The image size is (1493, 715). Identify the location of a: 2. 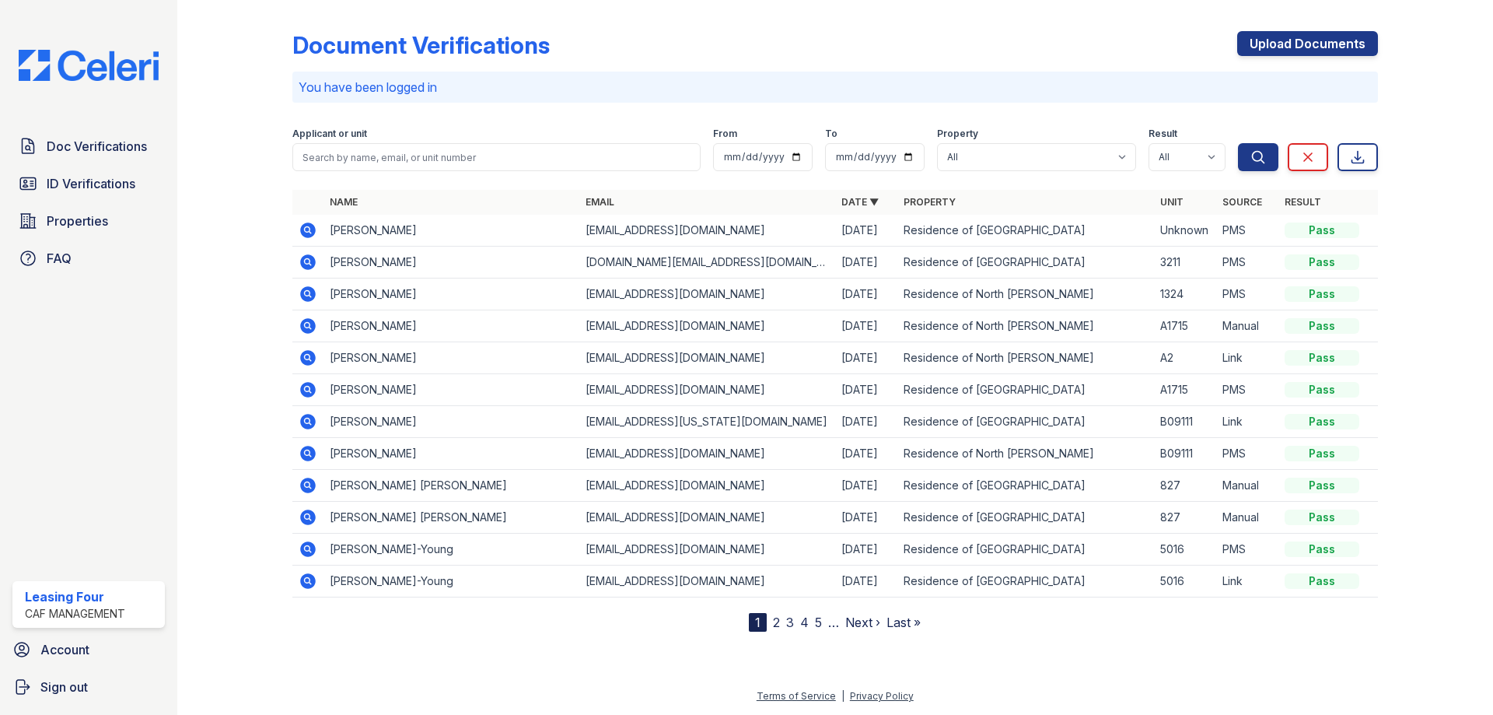
(776, 622).